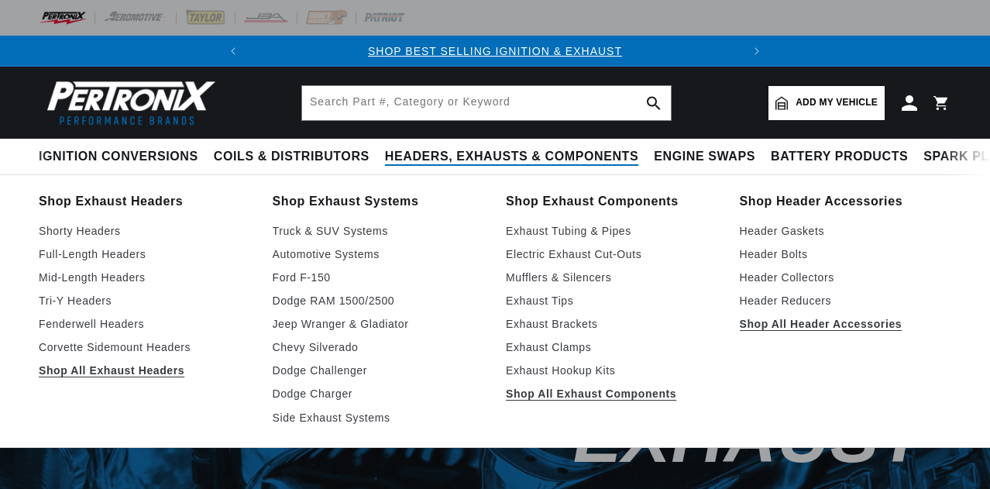 This screenshot has height=489, width=990. I want to click on summary: Battery Products, so click(839, 156).